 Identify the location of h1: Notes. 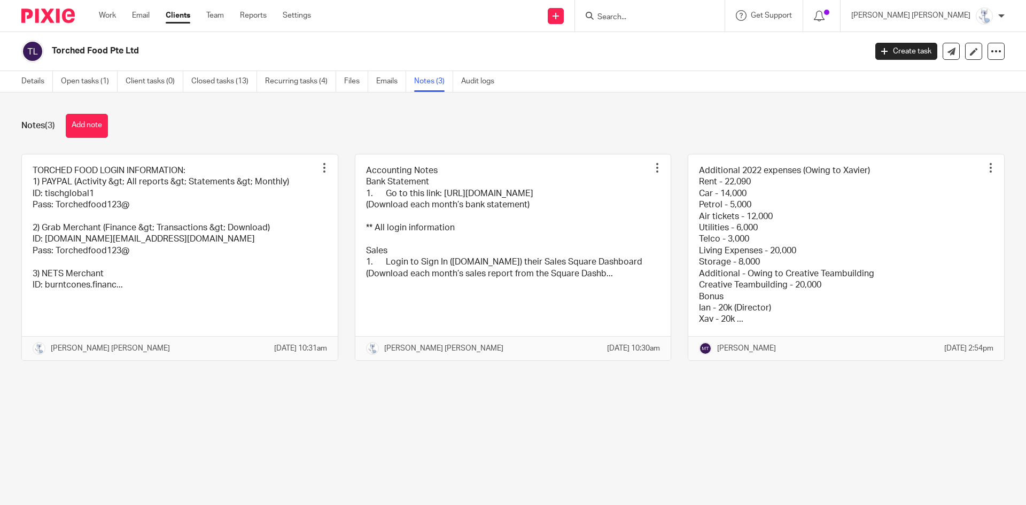
(38, 126).